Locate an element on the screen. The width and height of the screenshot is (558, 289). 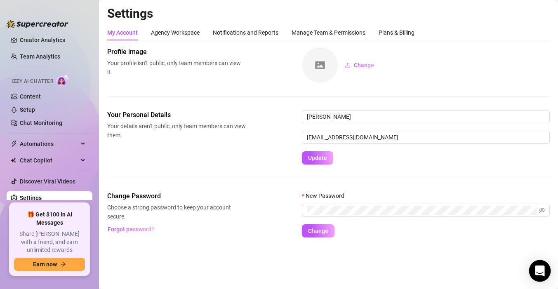
button: Update is located at coordinates (317, 158).